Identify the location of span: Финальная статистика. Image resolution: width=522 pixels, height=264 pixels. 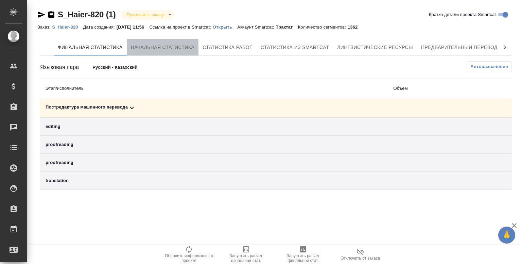
(90, 47).